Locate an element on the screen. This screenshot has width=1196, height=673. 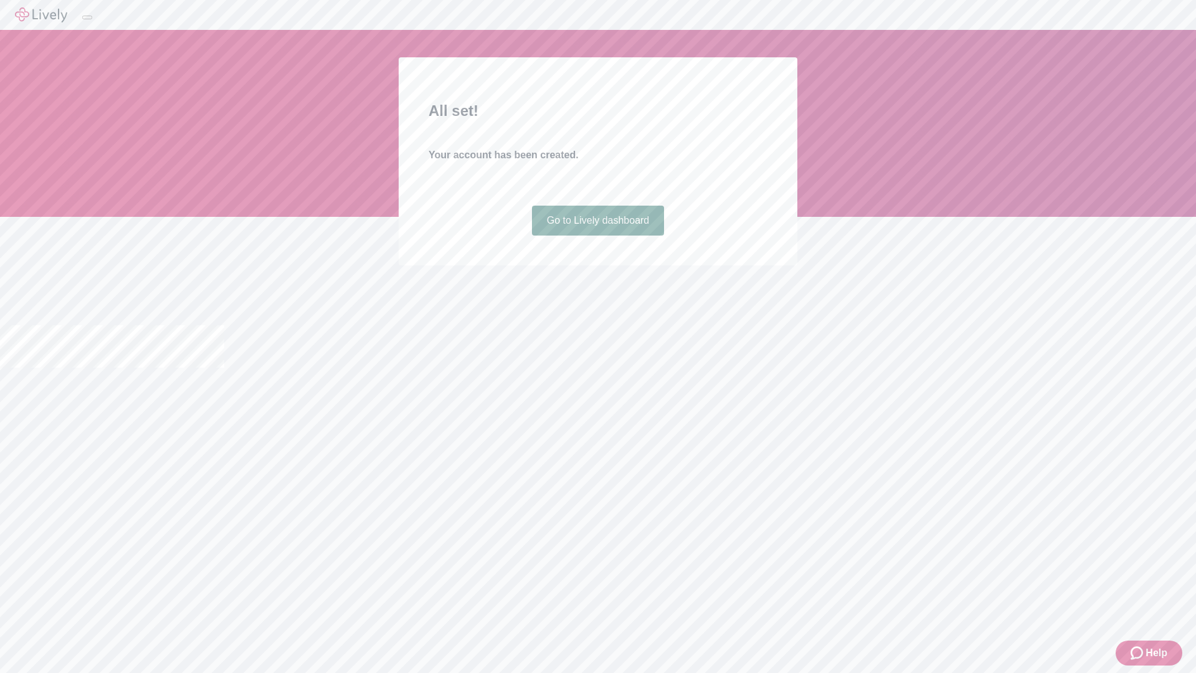
button: Zendesk support iconHelp is located at coordinates (1149, 653).